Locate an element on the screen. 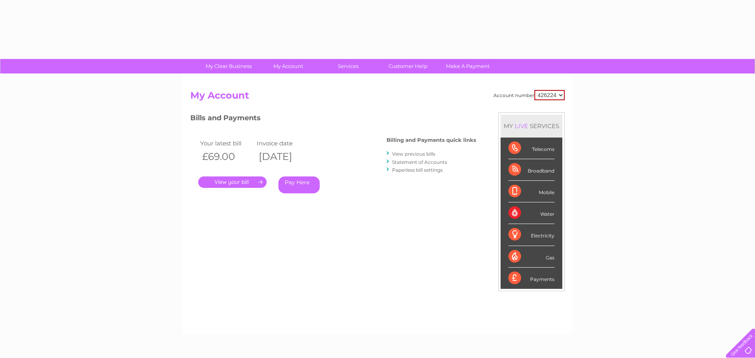 Image resolution: width=755 pixels, height=358 pixels. div: Gas is located at coordinates (531, 257).